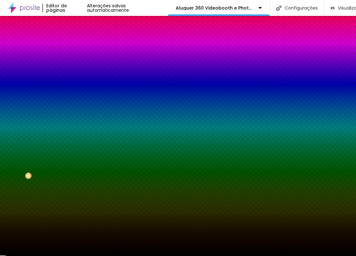  Describe the element at coordinates (332, 8) in the screenshot. I see `img: view-1.svg` at that location.